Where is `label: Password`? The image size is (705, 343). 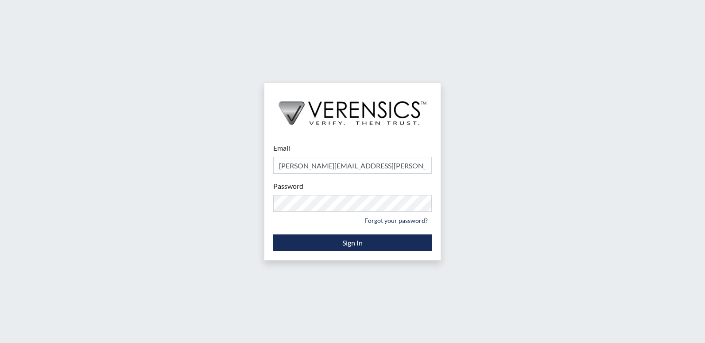
label: Password is located at coordinates (288, 186).